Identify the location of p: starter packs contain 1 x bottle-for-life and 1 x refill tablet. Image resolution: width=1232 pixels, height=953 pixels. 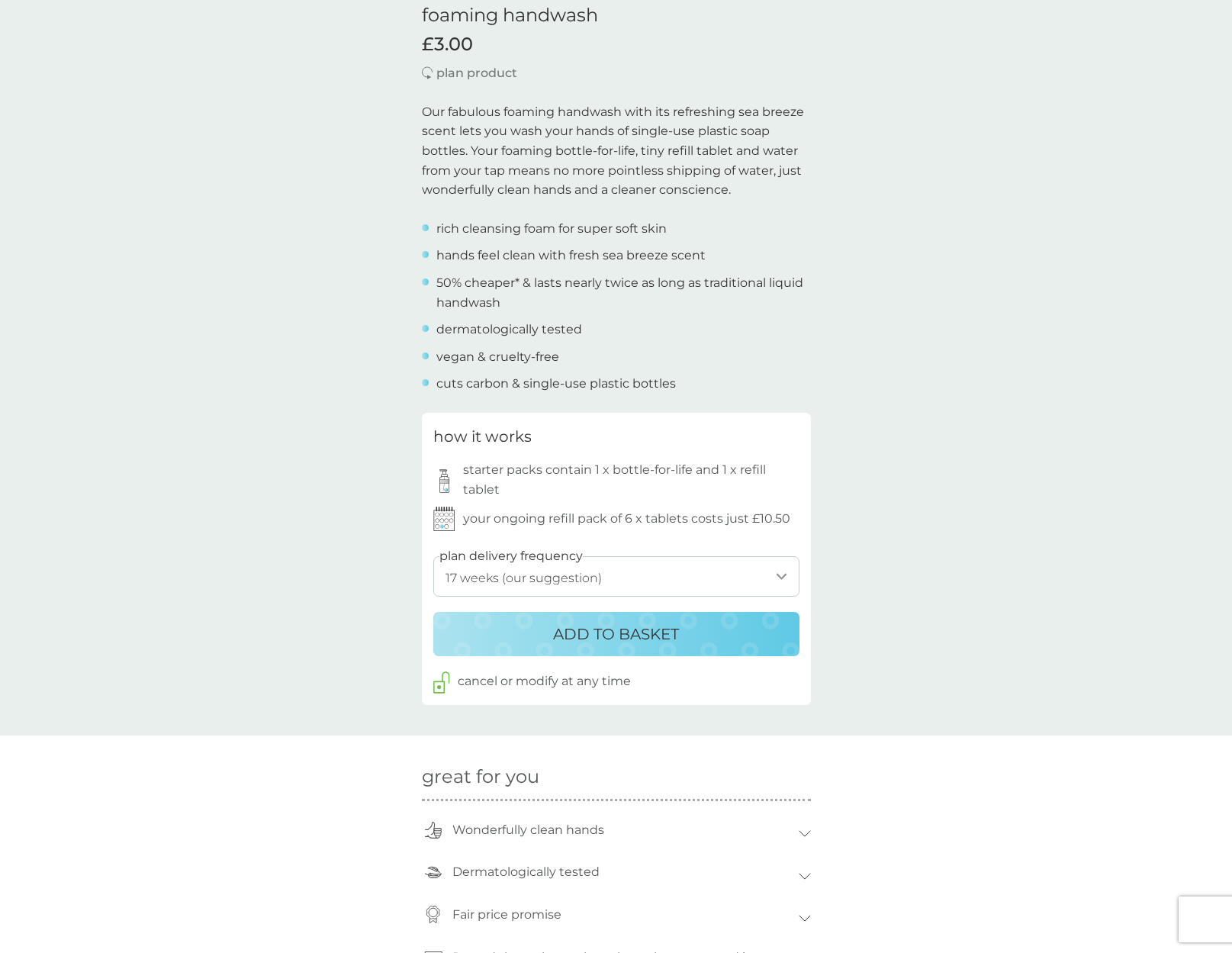
(631, 479).